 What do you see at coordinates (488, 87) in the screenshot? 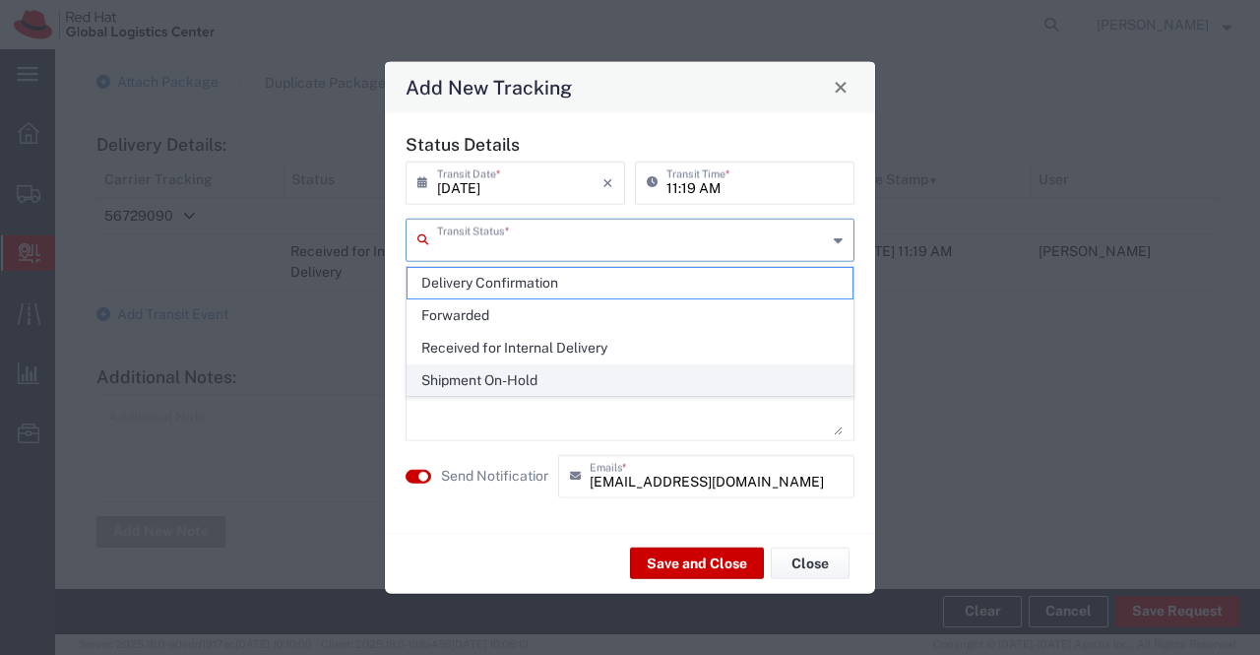
I see `h4: Add New Tracking` at bounding box center [488, 87].